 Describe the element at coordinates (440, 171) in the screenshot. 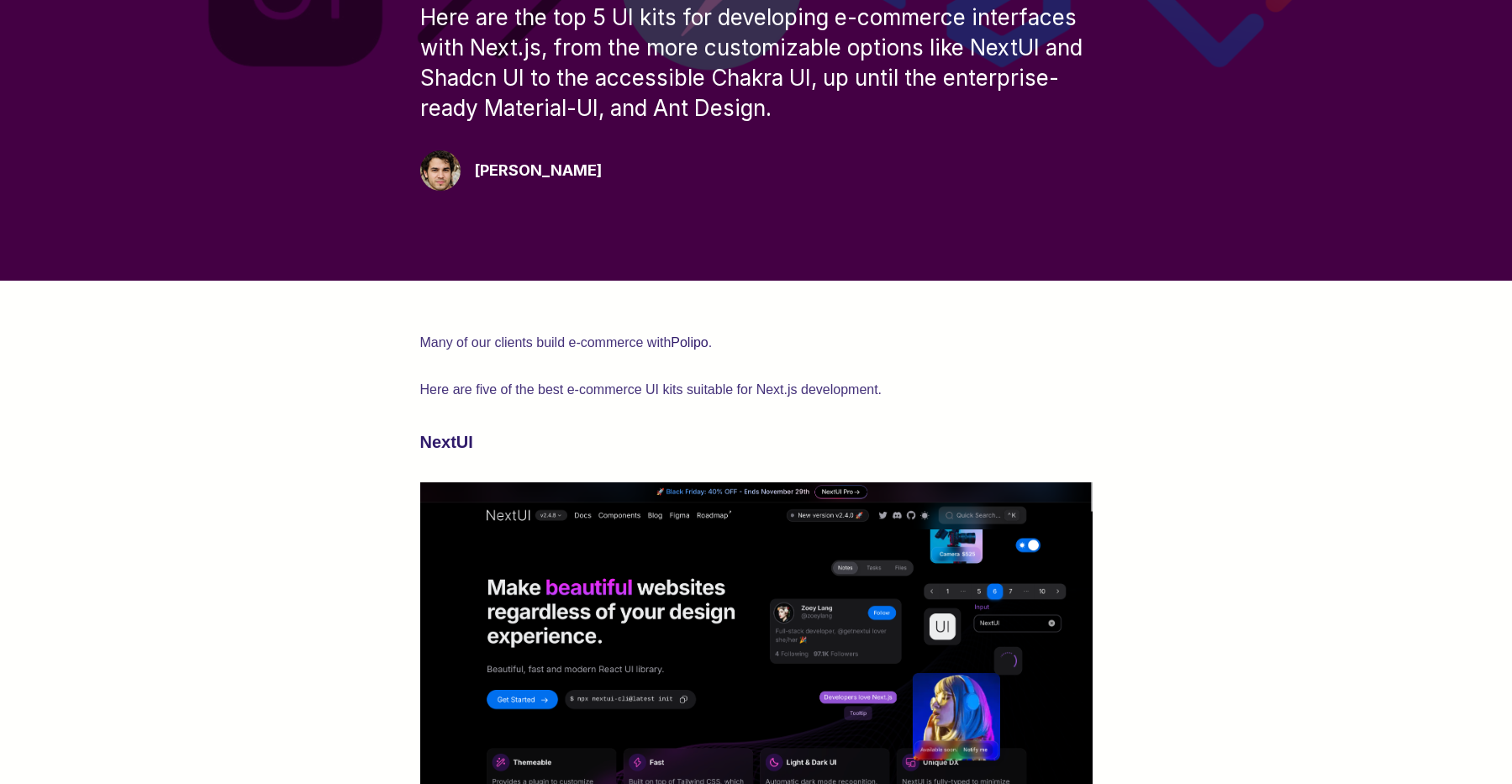

I see `img: Giorgio Pari Polipo` at that location.